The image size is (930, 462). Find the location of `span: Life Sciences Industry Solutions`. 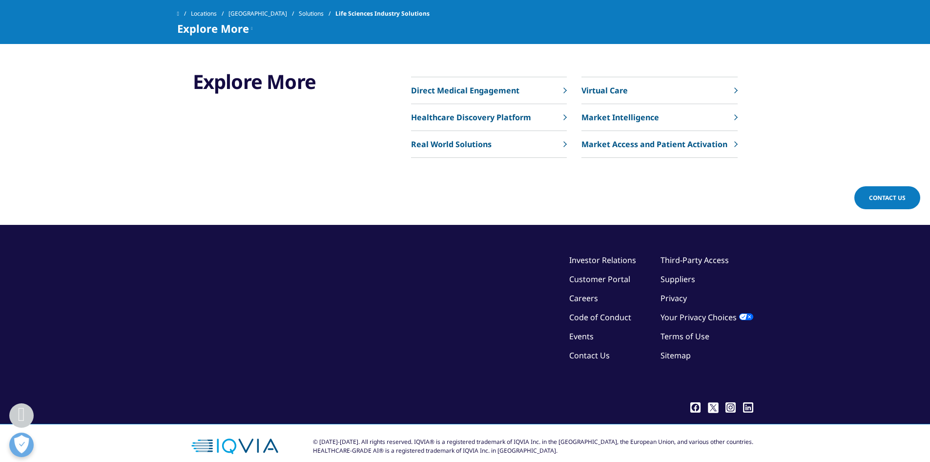

span: Life Sciences Industry Solutions is located at coordinates (382, 14).